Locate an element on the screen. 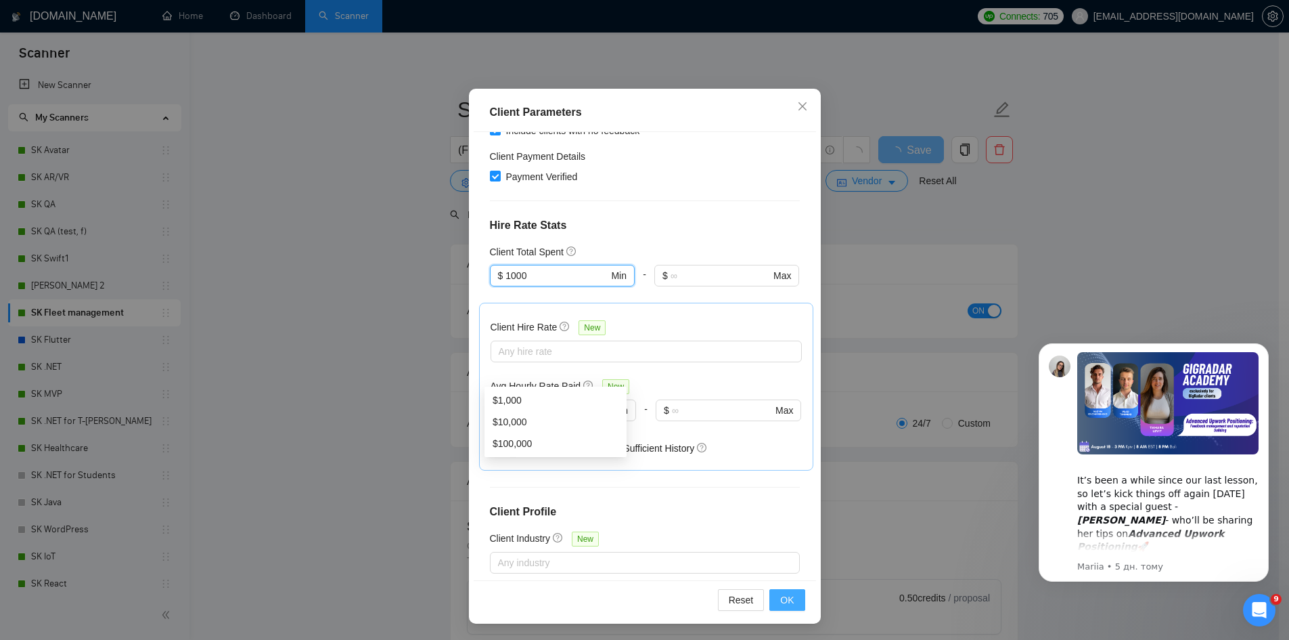 The height and width of the screenshot is (640, 1289). button: Close is located at coordinates (803, 107).